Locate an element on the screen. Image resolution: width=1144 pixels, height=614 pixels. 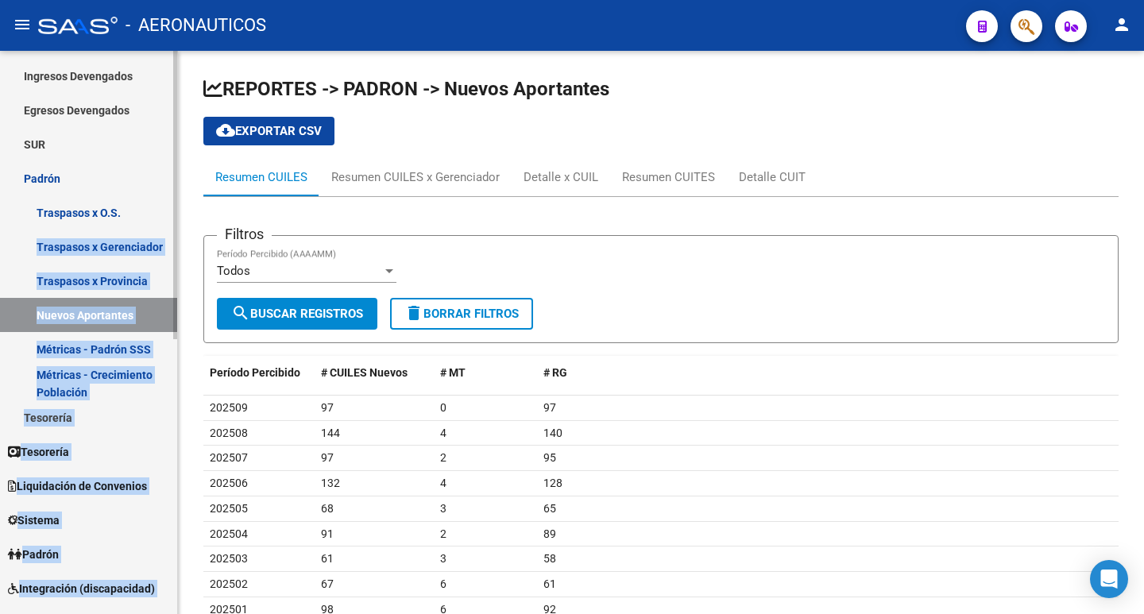
mat-icon: menu is located at coordinates (22, 25).